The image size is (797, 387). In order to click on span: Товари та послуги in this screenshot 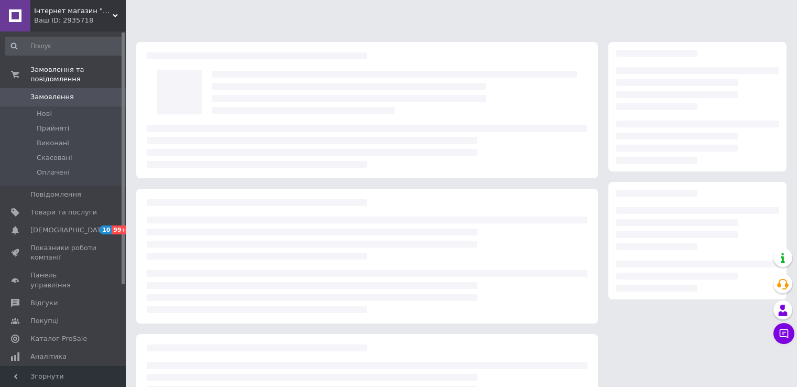, I will do `click(63, 212)`.